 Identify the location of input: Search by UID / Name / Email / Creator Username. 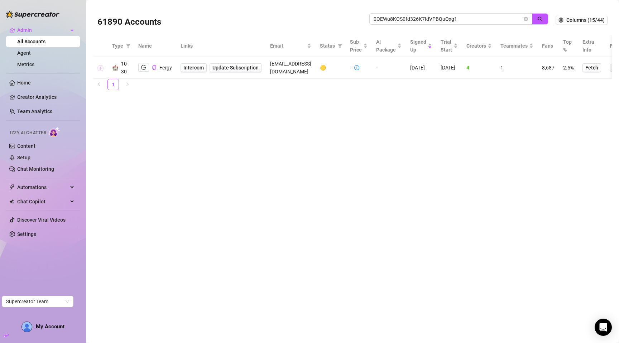
(448, 19).